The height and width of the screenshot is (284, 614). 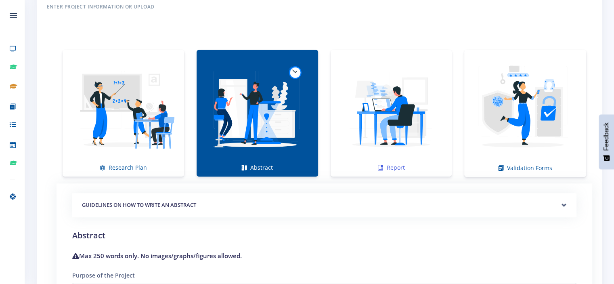 I want to click on h4: Max 250 words only. No images/graphs/figures allowed., so click(x=324, y=255).